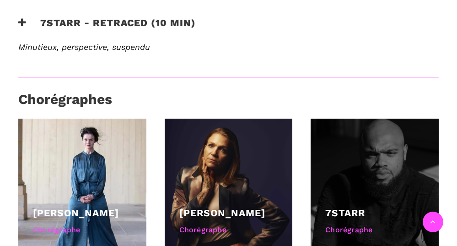  Describe the element at coordinates (65, 103) in the screenshot. I see `h3: Chorégraphes` at that location.